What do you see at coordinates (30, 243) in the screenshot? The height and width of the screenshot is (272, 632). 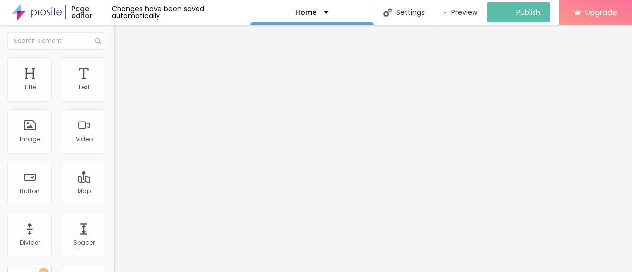 I see `div: Divider` at bounding box center [30, 243].